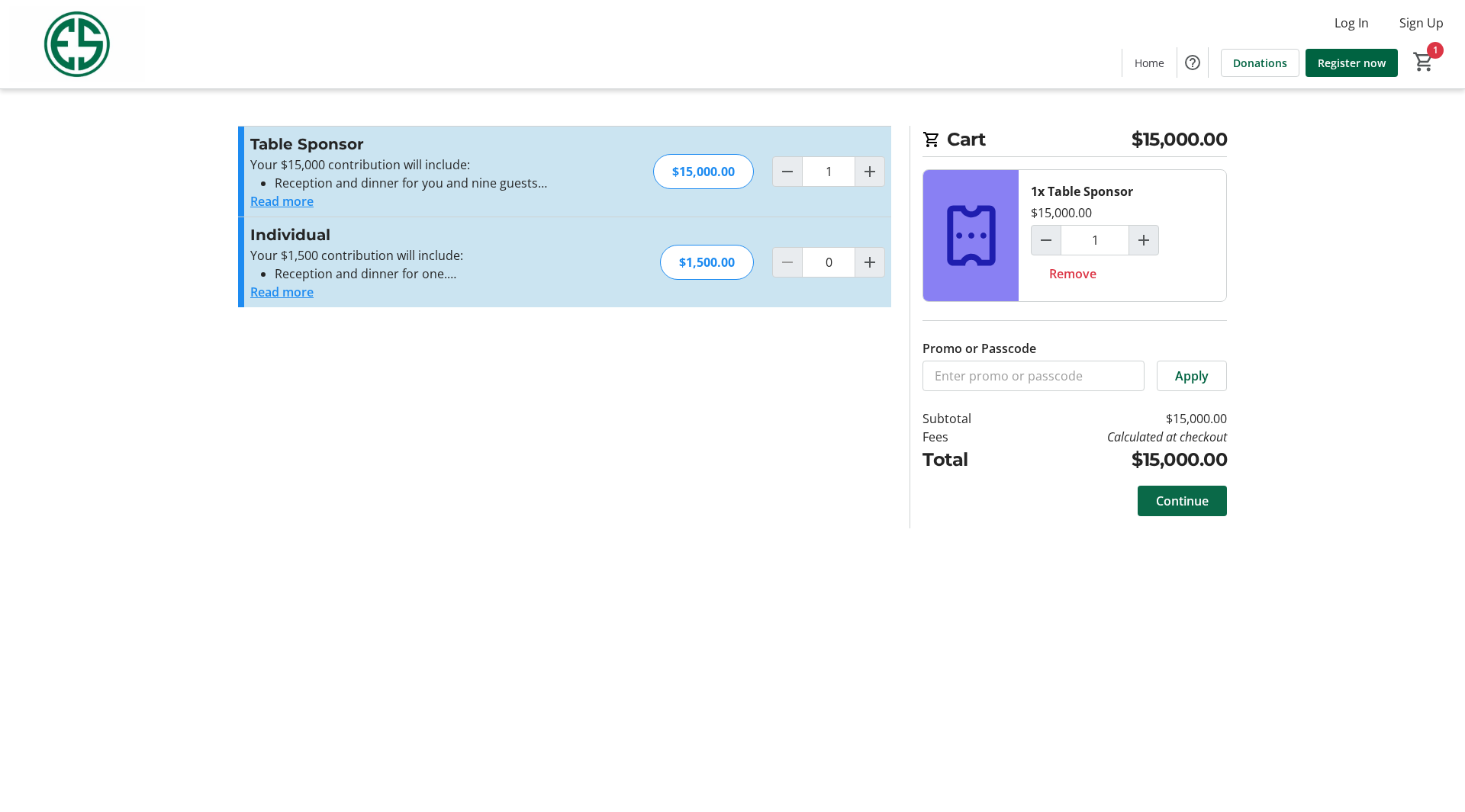 The height and width of the screenshot is (812, 1465). I want to click on a: Register now, so click(1351, 62).